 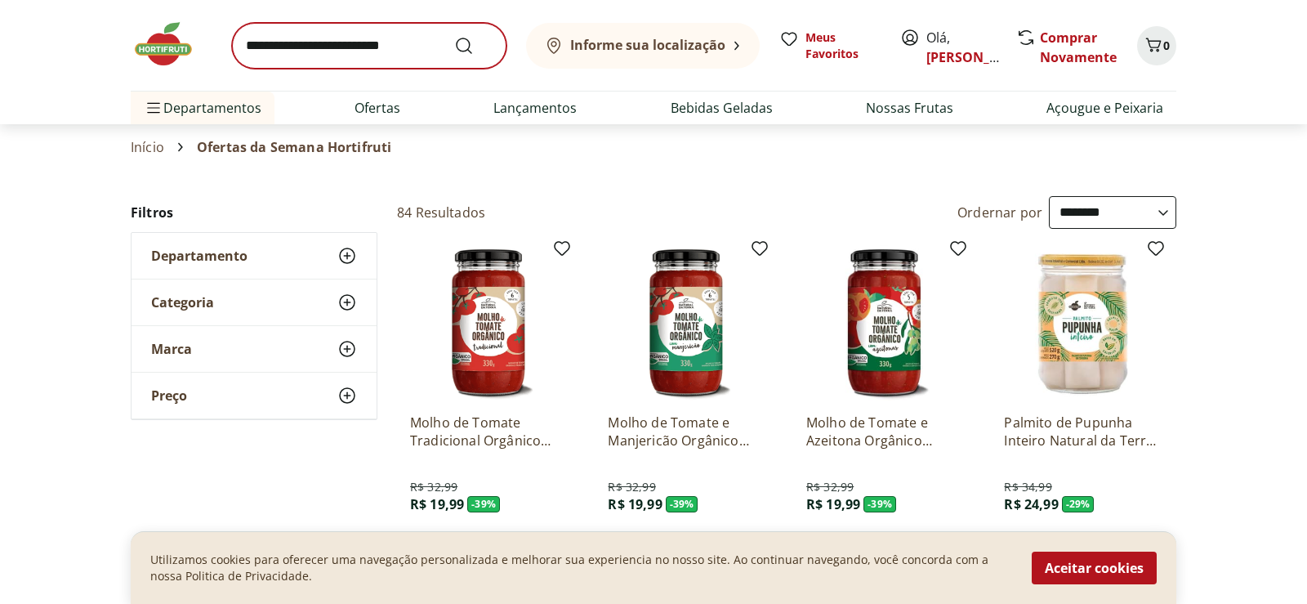 What do you see at coordinates (1082, 431) in the screenshot?
I see `a: Palmito de Pupunha Inteiro Natural da Terra 270g` at bounding box center [1082, 431].